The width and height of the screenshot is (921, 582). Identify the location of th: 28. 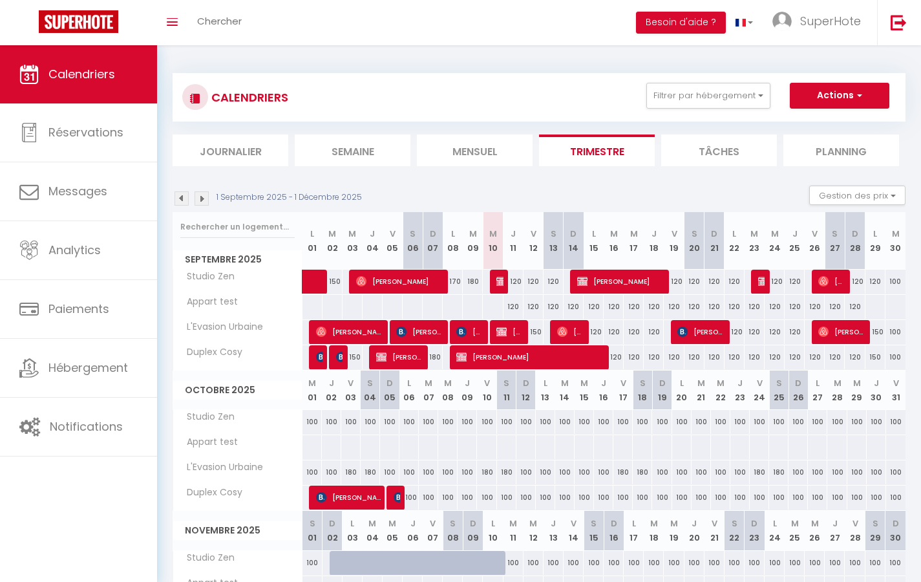
(855, 240).